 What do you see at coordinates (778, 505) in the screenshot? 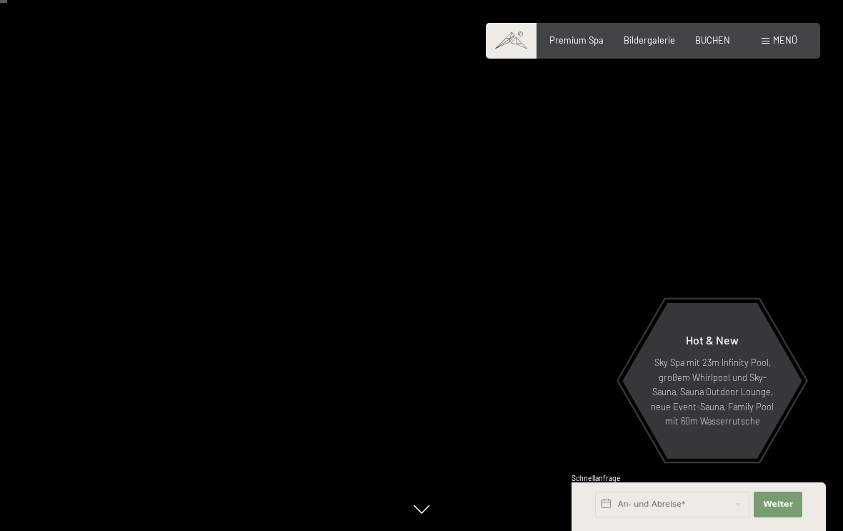
I see `button: Weiter` at bounding box center [778, 505].